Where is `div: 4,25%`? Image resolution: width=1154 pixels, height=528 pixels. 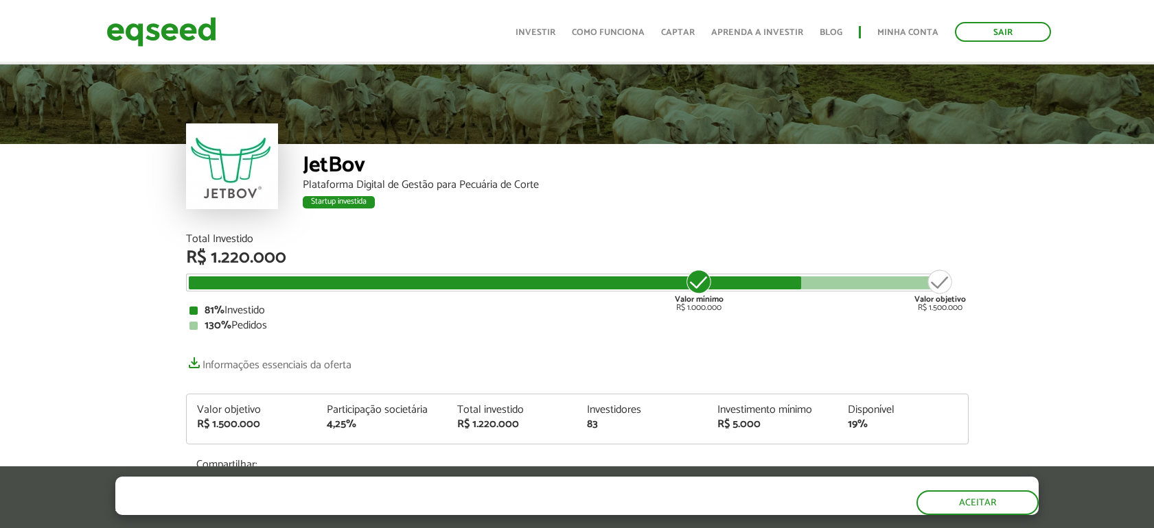 div: 4,25% is located at coordinates (382, 425).